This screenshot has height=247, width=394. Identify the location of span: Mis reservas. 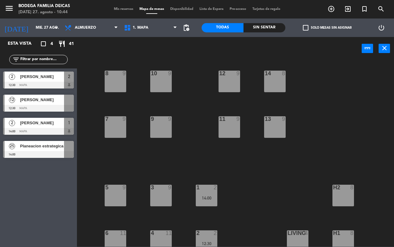
(124, 9).